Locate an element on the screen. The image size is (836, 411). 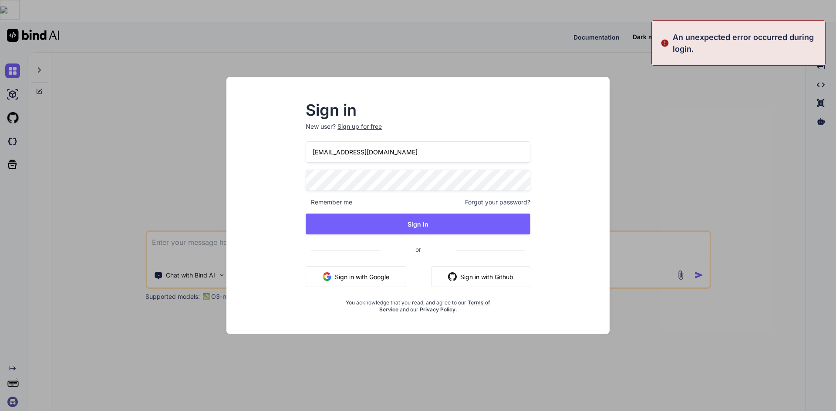
img: alert is located at coordinates (665, 43).